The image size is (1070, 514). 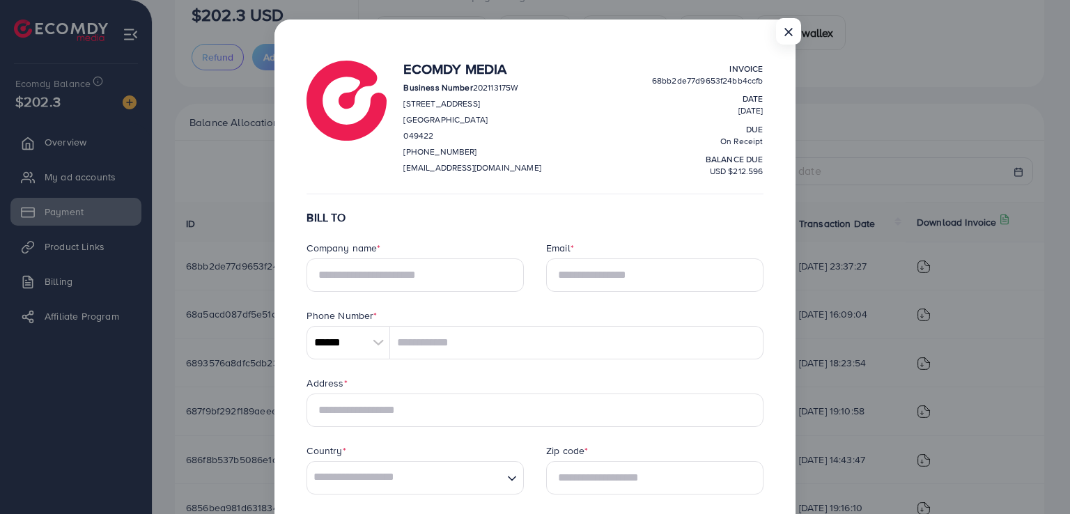 I want to click on span: USD $212.596, so click(x=737, y=171).